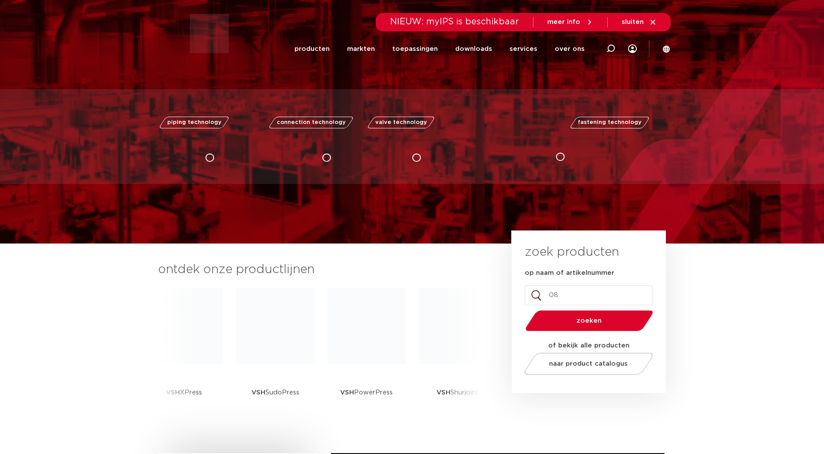  What do you see at coordinates (366, 392) in the screenshot?
I see `p: PowerPress` at bounding box center [366, 392].